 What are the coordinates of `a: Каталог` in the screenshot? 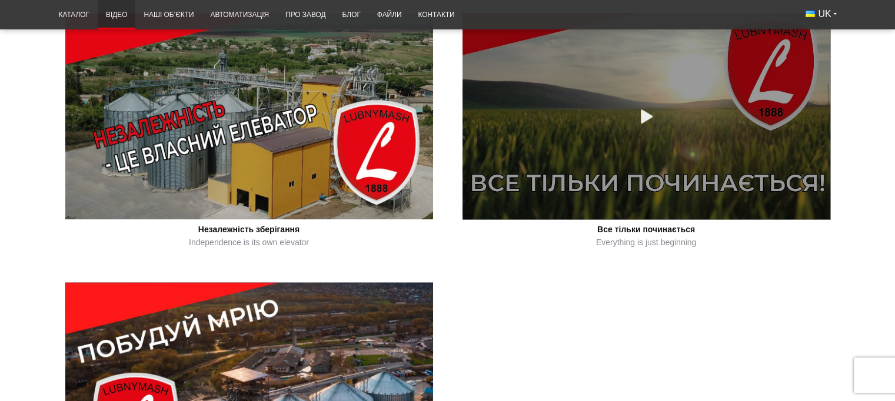 It's located at (74, 15).